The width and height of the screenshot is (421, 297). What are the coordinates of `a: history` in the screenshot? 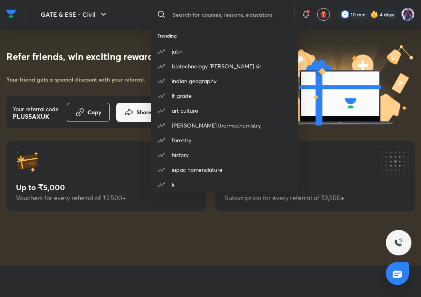 It's located at (224, 155).